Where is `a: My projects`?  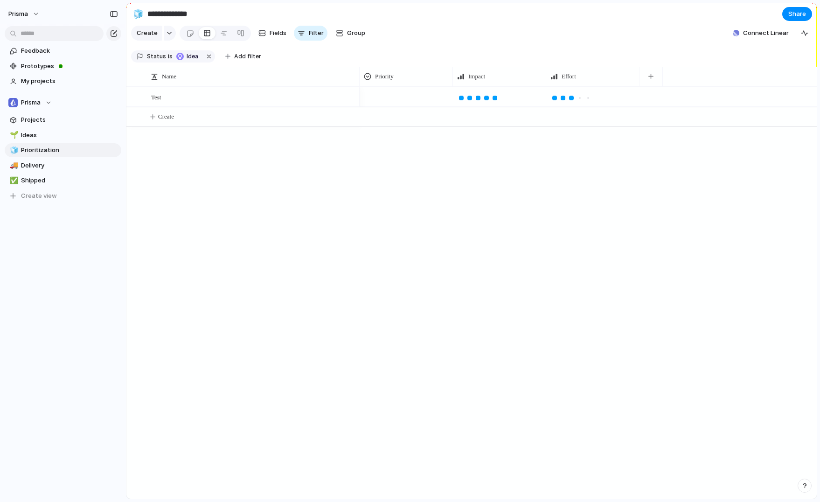 a: My projects is located at coordinates (63, 81).